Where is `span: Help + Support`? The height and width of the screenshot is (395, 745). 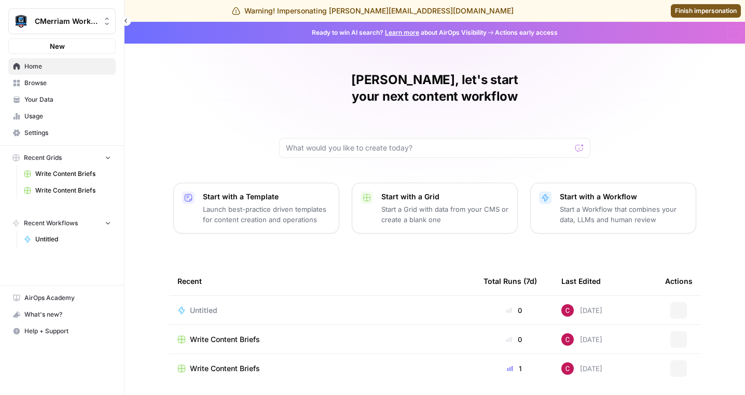 span: Help + Support is located at coordinates (67, 331).